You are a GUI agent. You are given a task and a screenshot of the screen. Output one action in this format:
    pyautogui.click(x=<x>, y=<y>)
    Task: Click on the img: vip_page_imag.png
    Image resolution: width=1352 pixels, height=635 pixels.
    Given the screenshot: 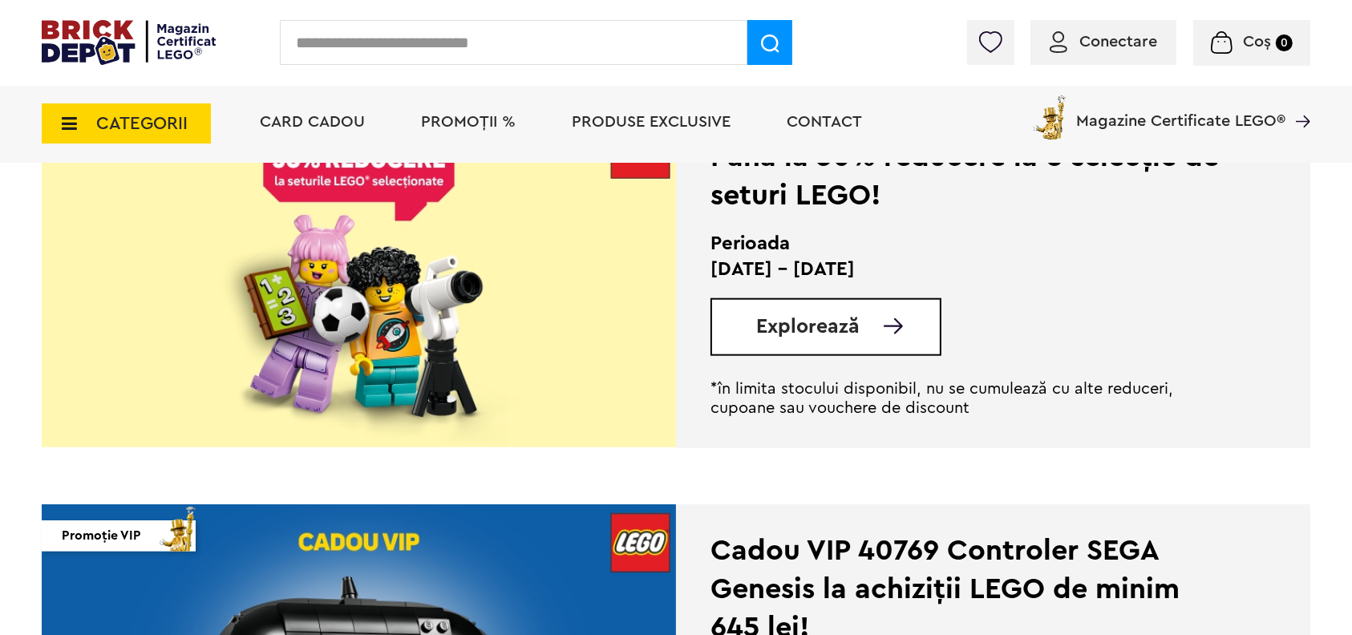 What is the action you would take?
    pyautogui.click(x=178, y=527)
    